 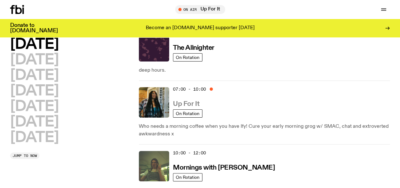 I want to click on span: 10:00 - 12:00, so click(x=189, y=152).